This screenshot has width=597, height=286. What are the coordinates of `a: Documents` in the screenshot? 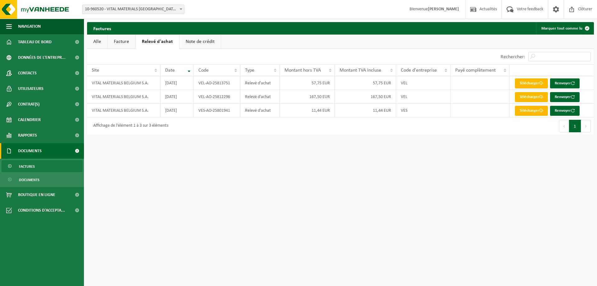 It's located at (42, 179).